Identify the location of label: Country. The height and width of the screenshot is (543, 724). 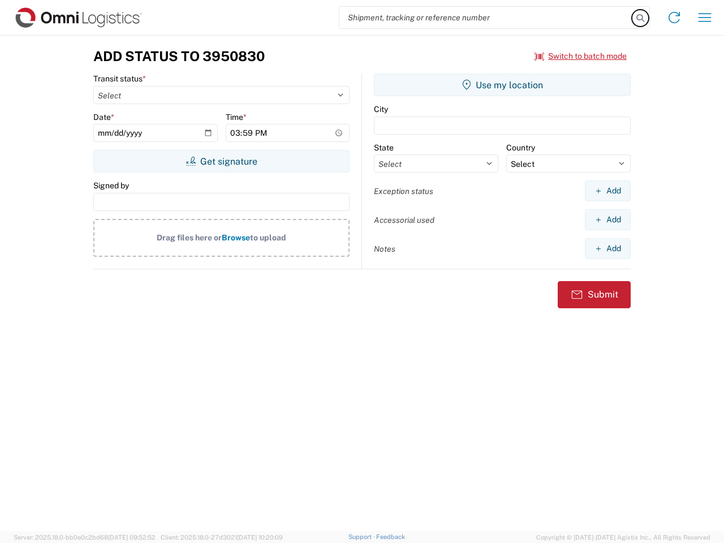
(520, 148).